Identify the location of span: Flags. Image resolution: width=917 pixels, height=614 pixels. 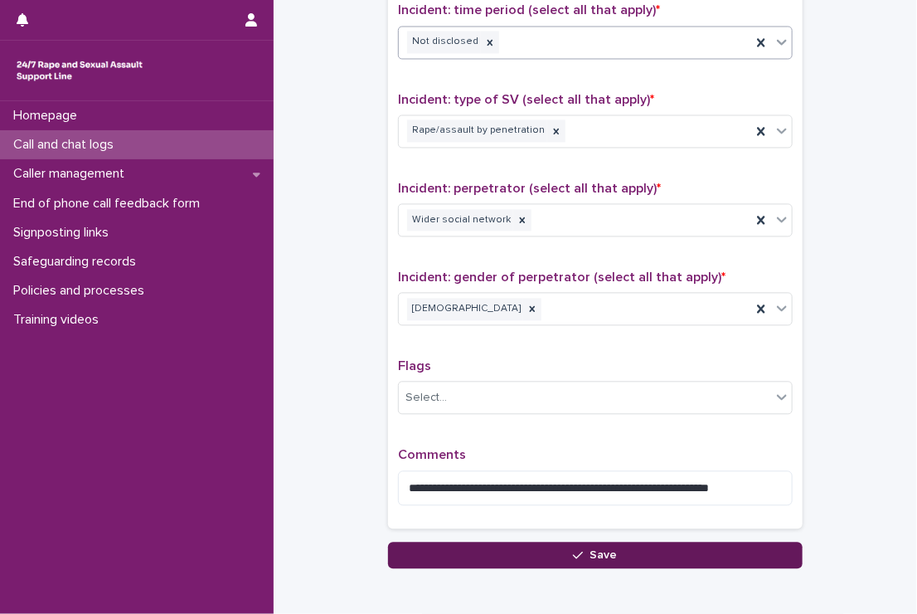
(415, 367).